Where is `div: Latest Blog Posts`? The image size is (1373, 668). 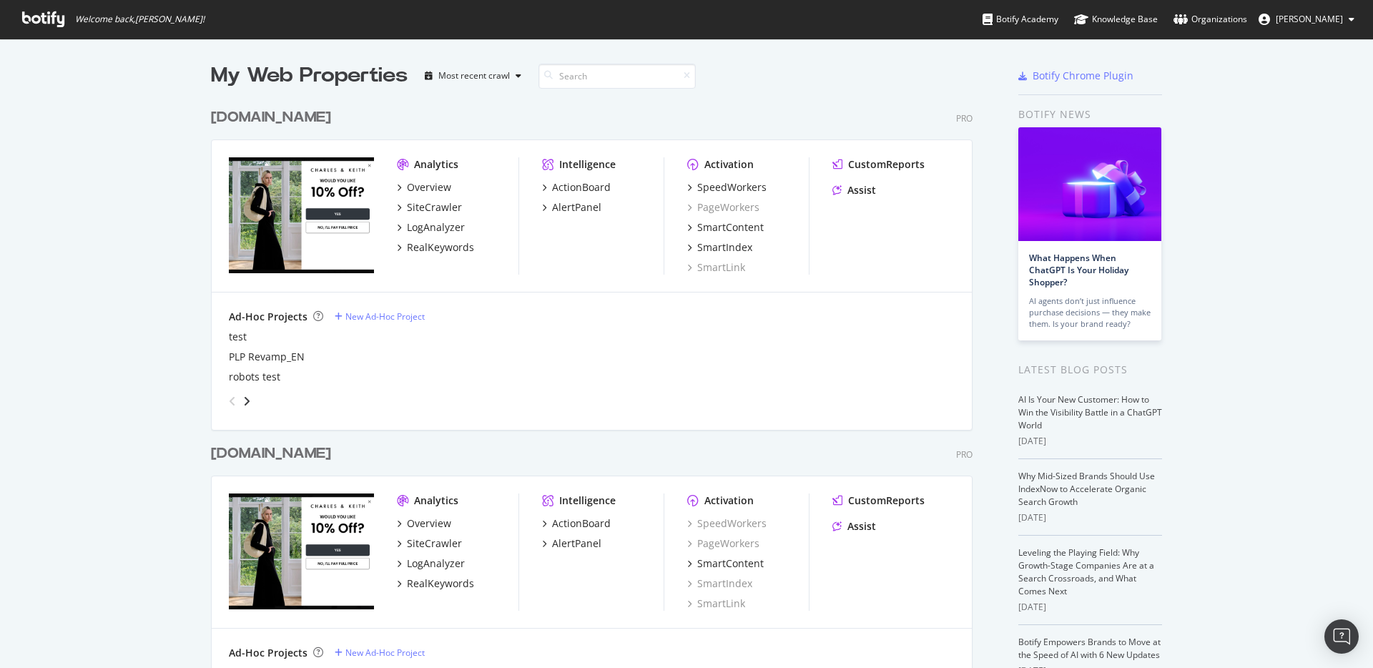
div: Latest Blog Posts is located at coordinates (1089, 370).